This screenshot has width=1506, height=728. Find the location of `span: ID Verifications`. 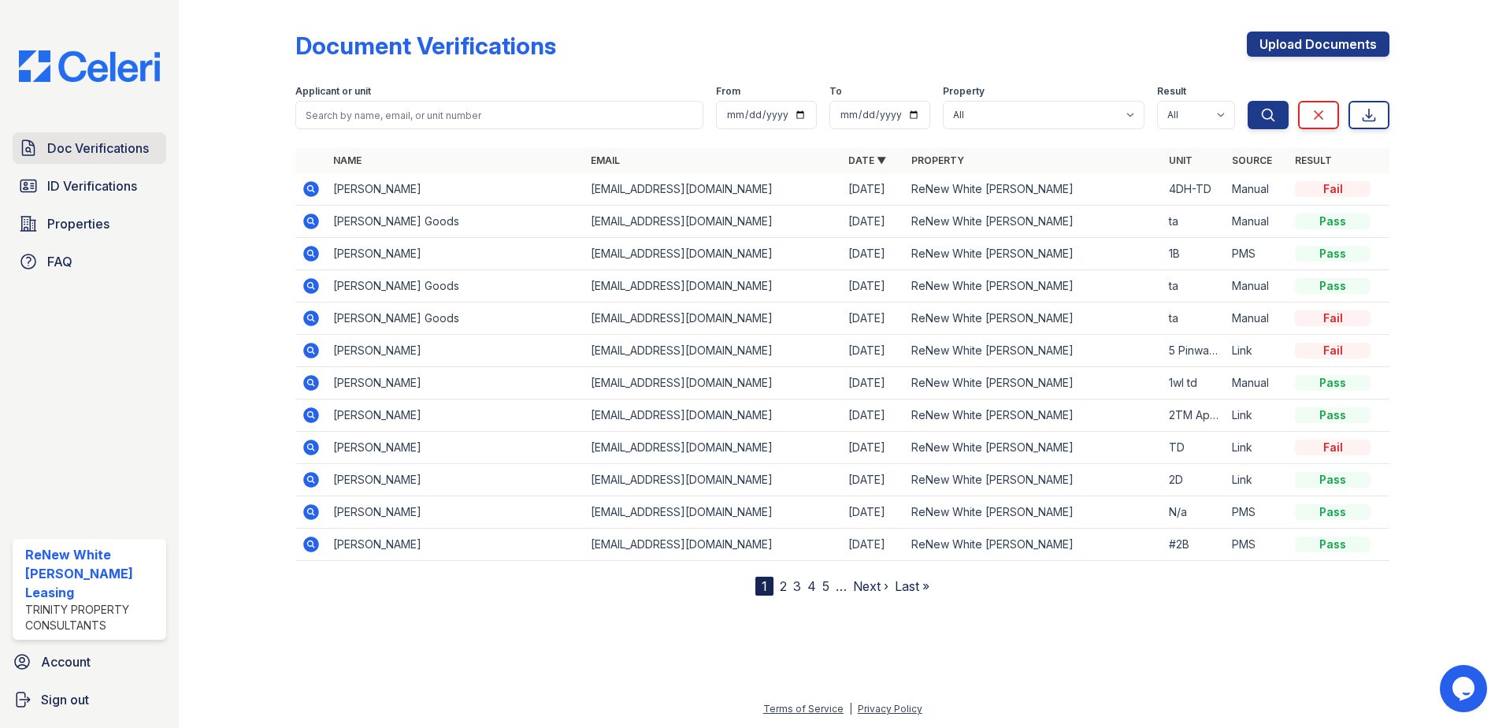

span: ID Verifications is located at coordinates (92, 186).